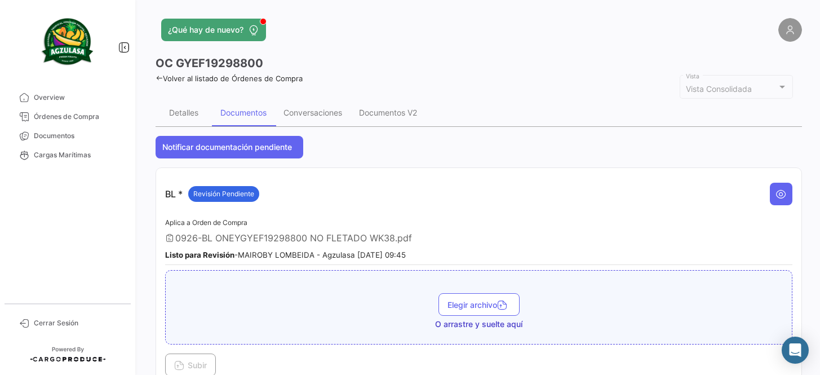  Describe the element at coordinates (229, 78) in the screenshot. I see `a: Volver al listado de Órdenes de Compra` at that location.